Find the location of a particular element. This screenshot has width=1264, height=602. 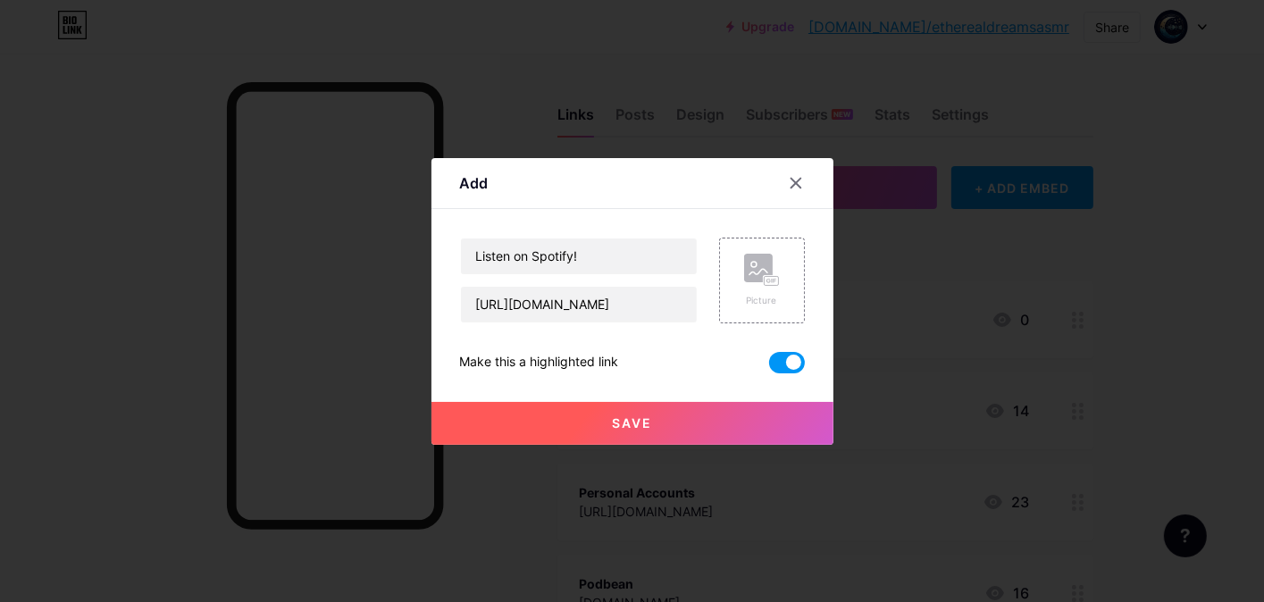

div: Picture is located at coordinates (762, 300).